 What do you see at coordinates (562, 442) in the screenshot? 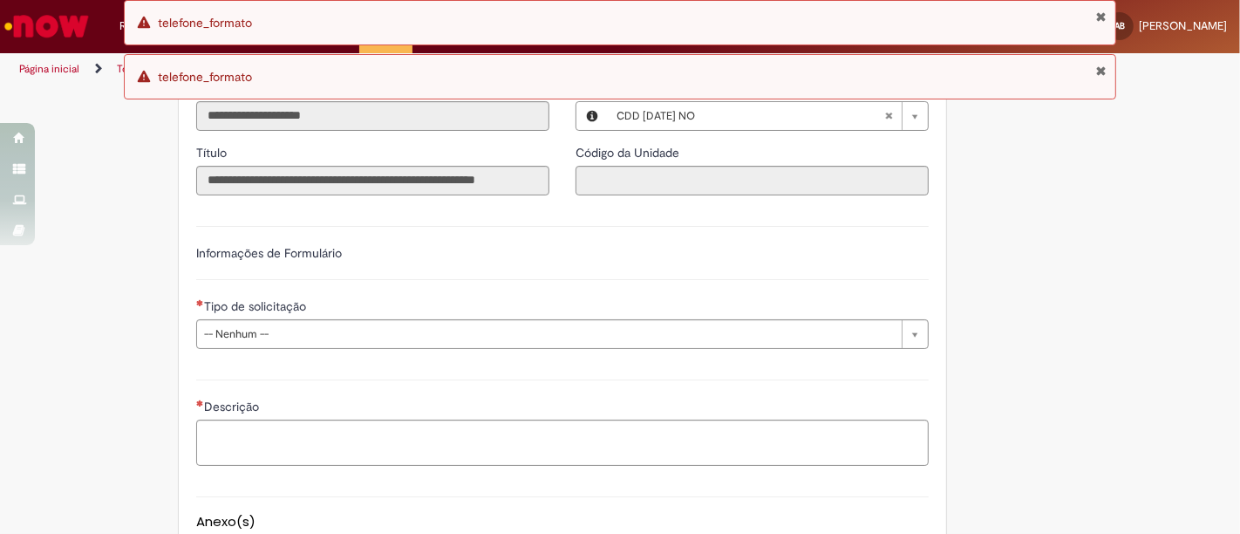
I see `textarea: Descrição` at bounding box center [562, 442].